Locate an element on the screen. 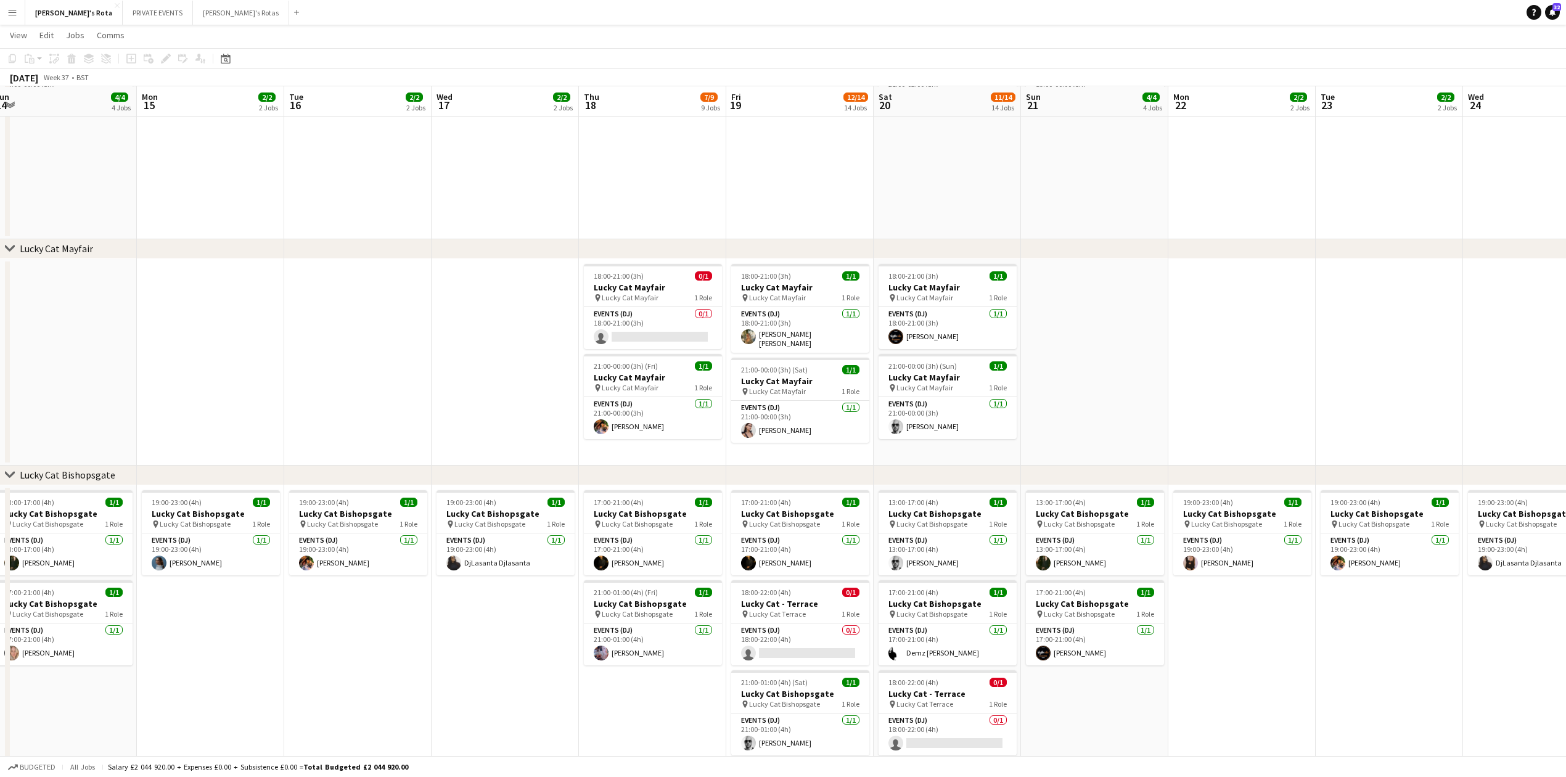 The image size is (1566, 777). span: Mon is located at coordinates (1182, 97).